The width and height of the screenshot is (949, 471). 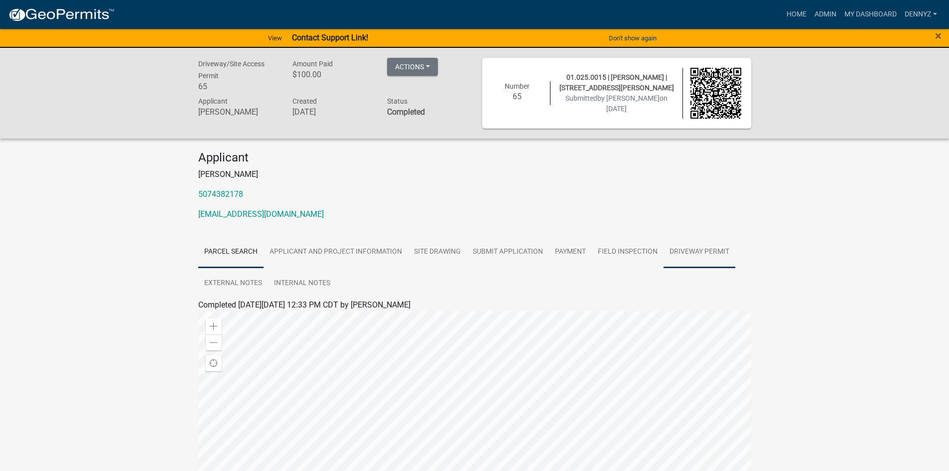 I want to click on a: Admin, so click(x=825, y=14).